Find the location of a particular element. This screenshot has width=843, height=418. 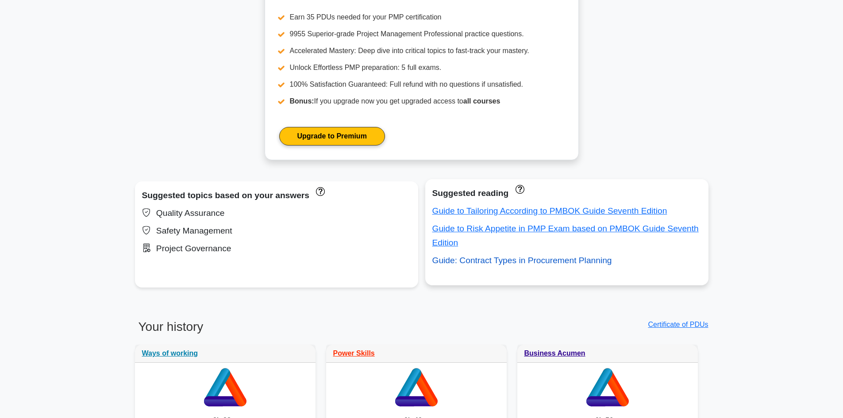

a: Upgrade to Premium is located at coordinates (332, 136).